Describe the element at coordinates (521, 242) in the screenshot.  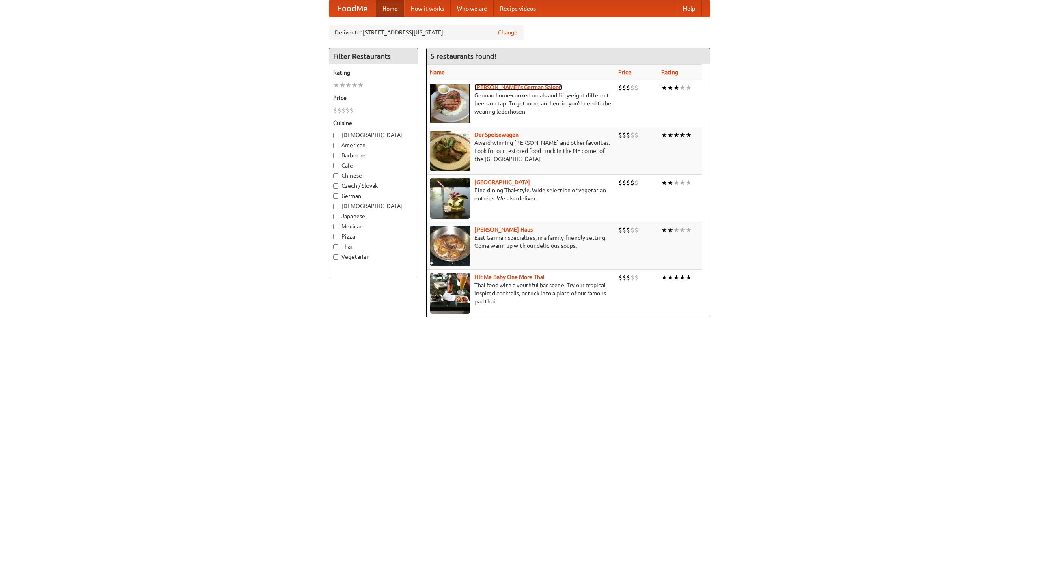
I see `p: East German specialties, in a family-friendly setting. Come warm up with our delicious soups.` at that location.